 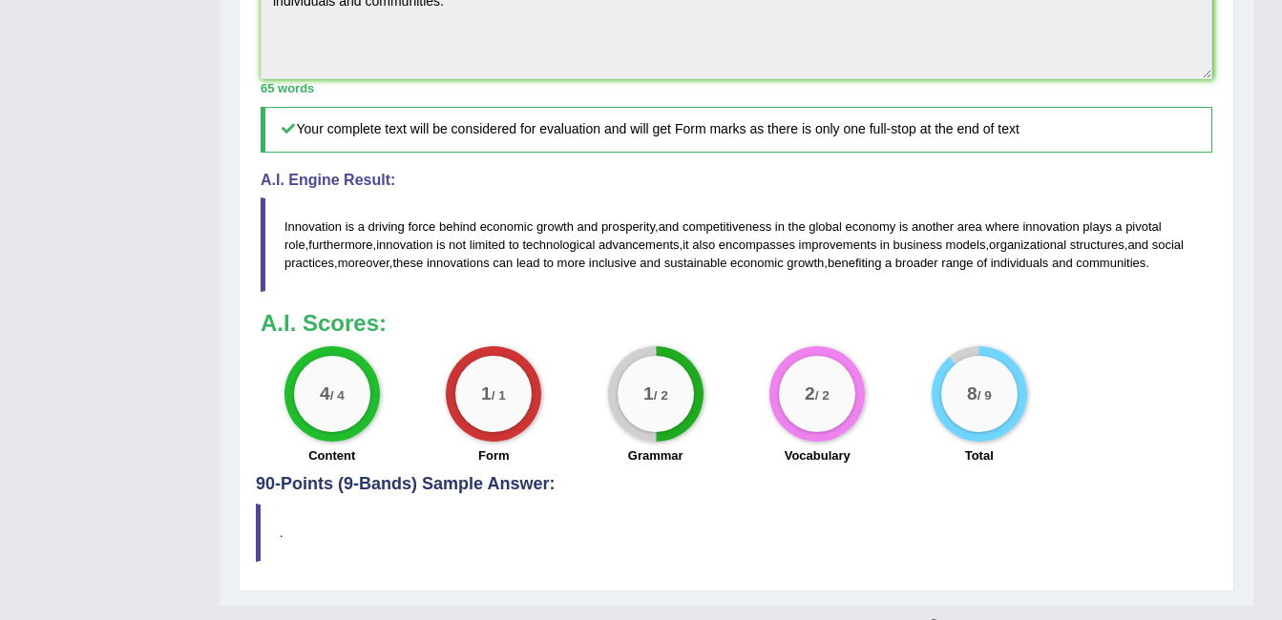 I want to click on div: 65 words, so click(x=736, y=88).